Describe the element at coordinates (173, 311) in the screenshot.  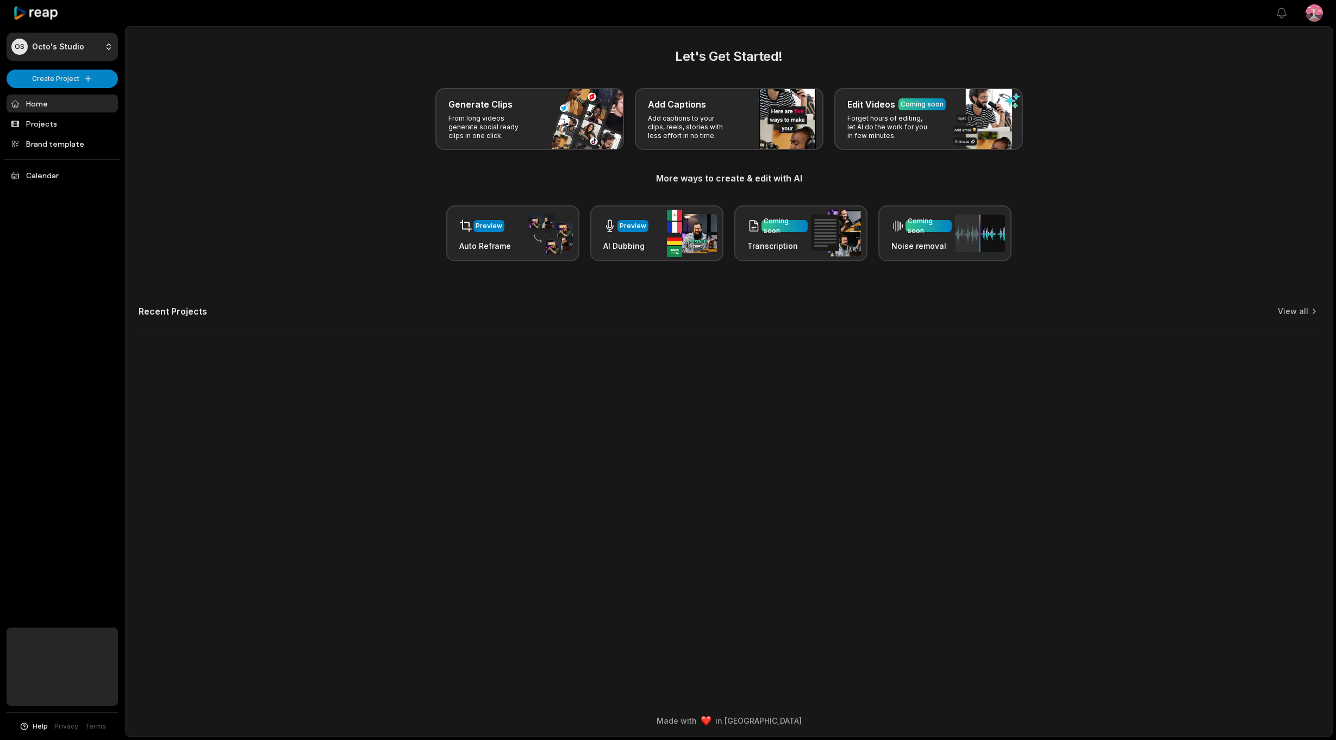
I see `h2: Recent Projects` at that location.